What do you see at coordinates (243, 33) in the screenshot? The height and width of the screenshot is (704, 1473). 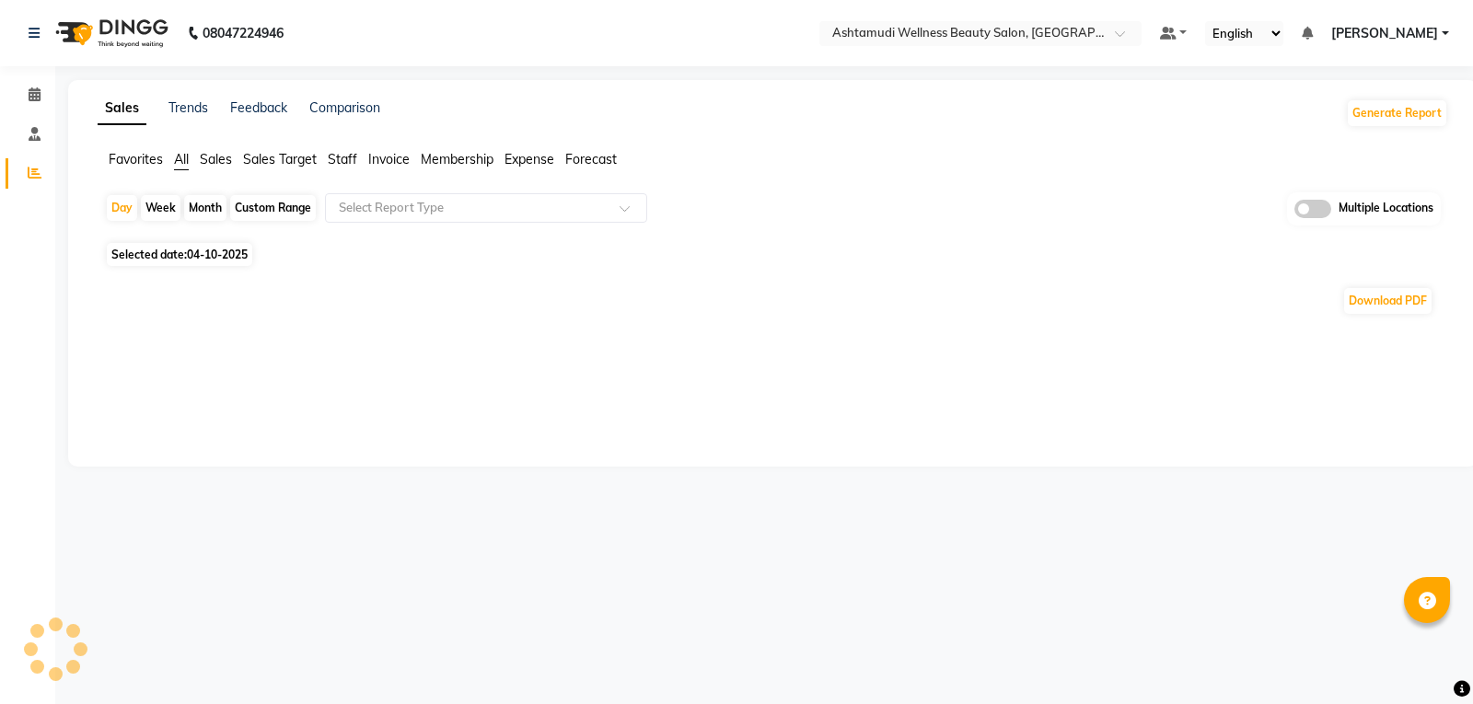 I see `b: 08047224946` at bounding box center [243, 33].